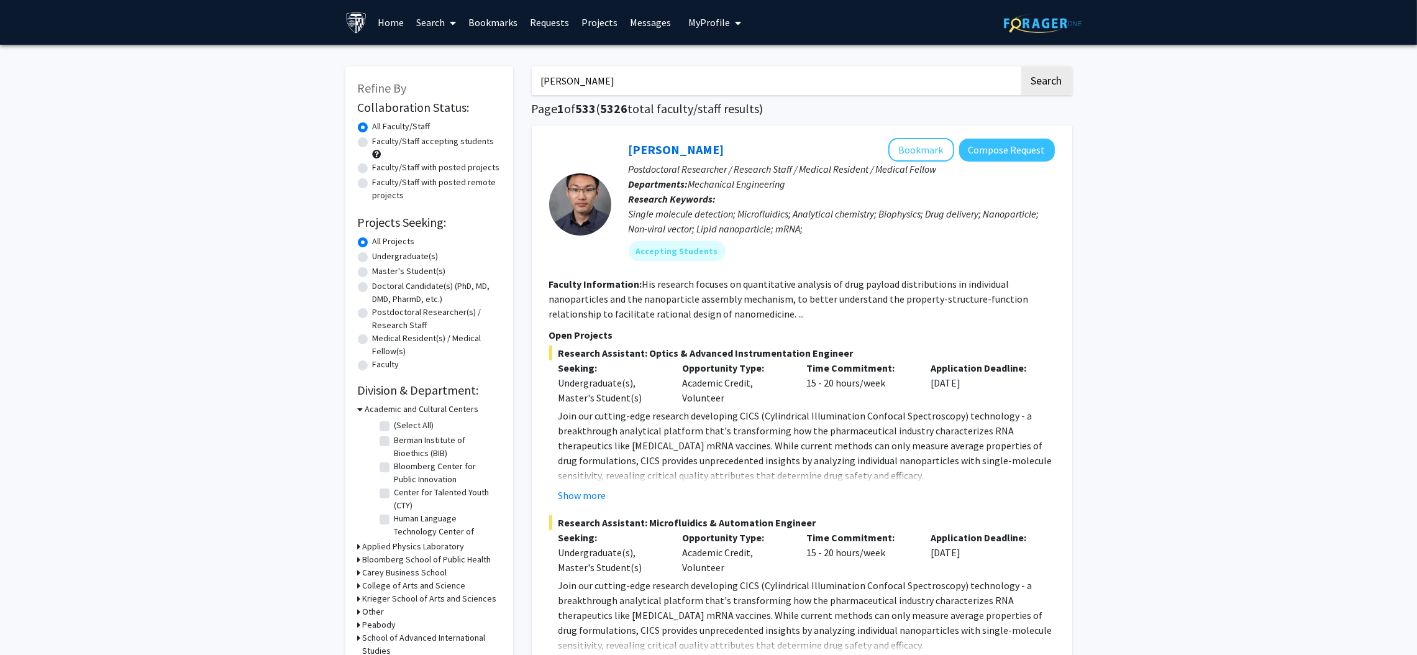 This screenshot has width=1417, height=655. What do you see at coordinates (409, 271) in the screenshot?
I see `label: Master's Student(s)` at bounding box center [409, 271].